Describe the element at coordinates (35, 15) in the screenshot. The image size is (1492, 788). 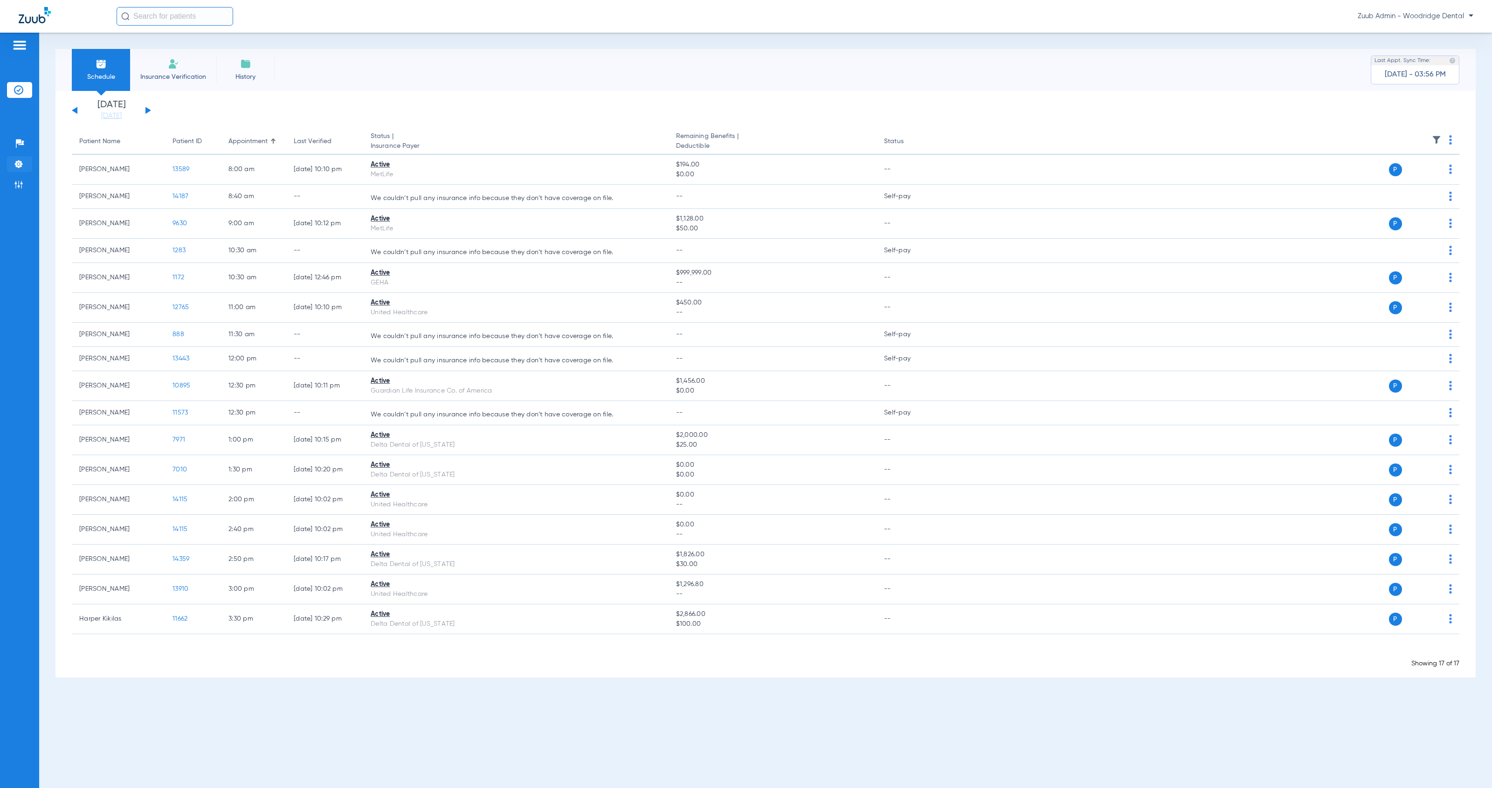
I see `img: Zuub Logo` at that location.